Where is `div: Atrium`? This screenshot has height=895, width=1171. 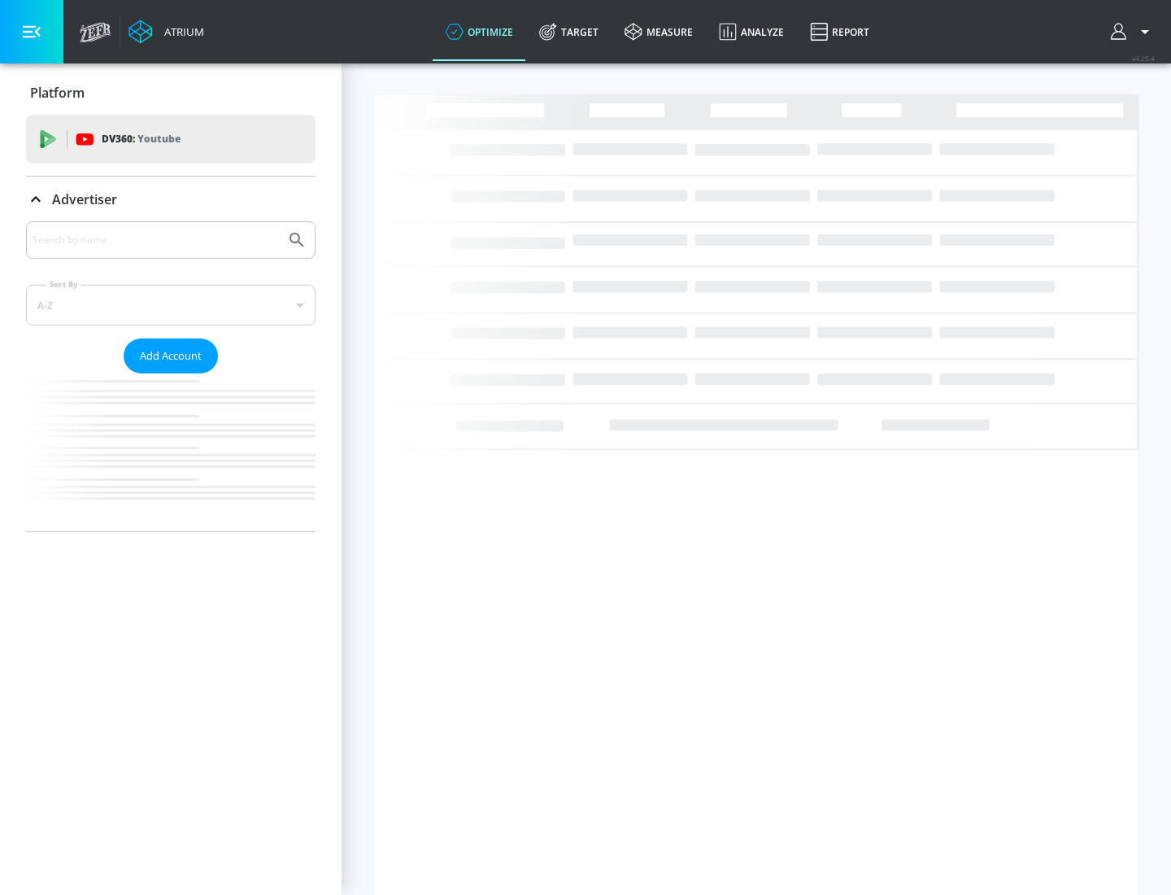 div: Atrium is located at coordinates (181, 32).